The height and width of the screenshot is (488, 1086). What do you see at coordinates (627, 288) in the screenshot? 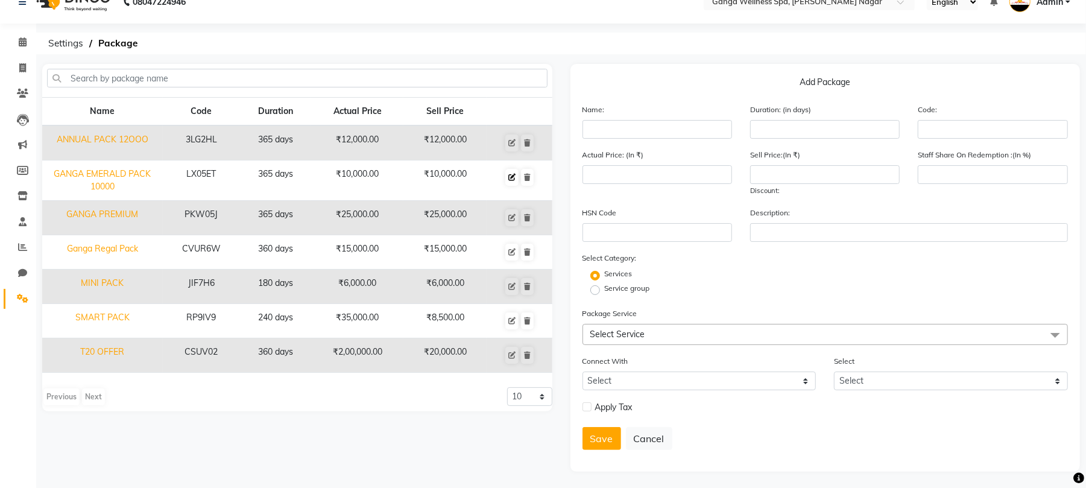
I see `label: Service group` at bounding box center [627, 288].